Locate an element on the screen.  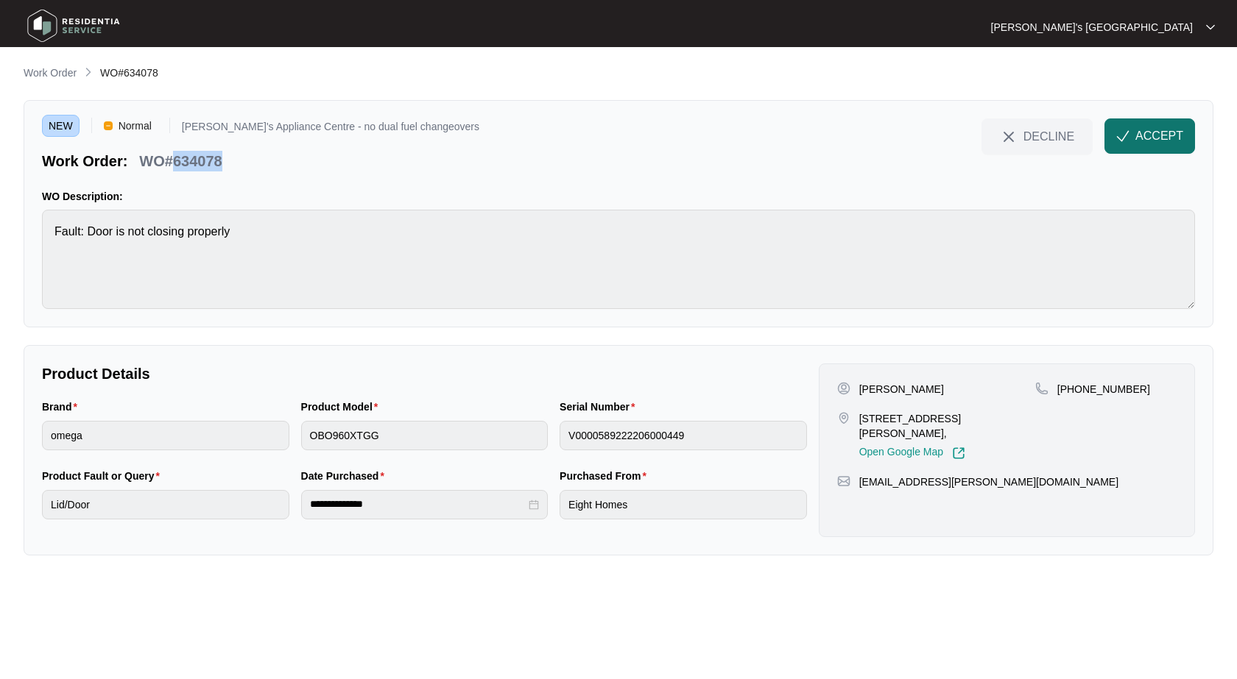
label: Product Model is located at coordinates (342, 407).